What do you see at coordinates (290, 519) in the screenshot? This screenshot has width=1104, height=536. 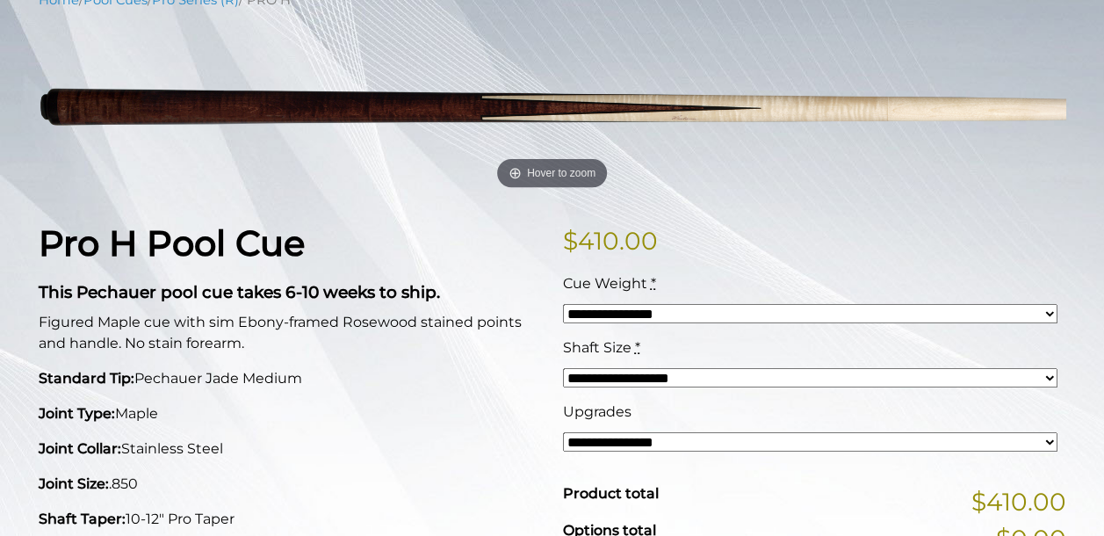 I see `p: 10-12" Pro Taper` at bounding box center [290, 519].